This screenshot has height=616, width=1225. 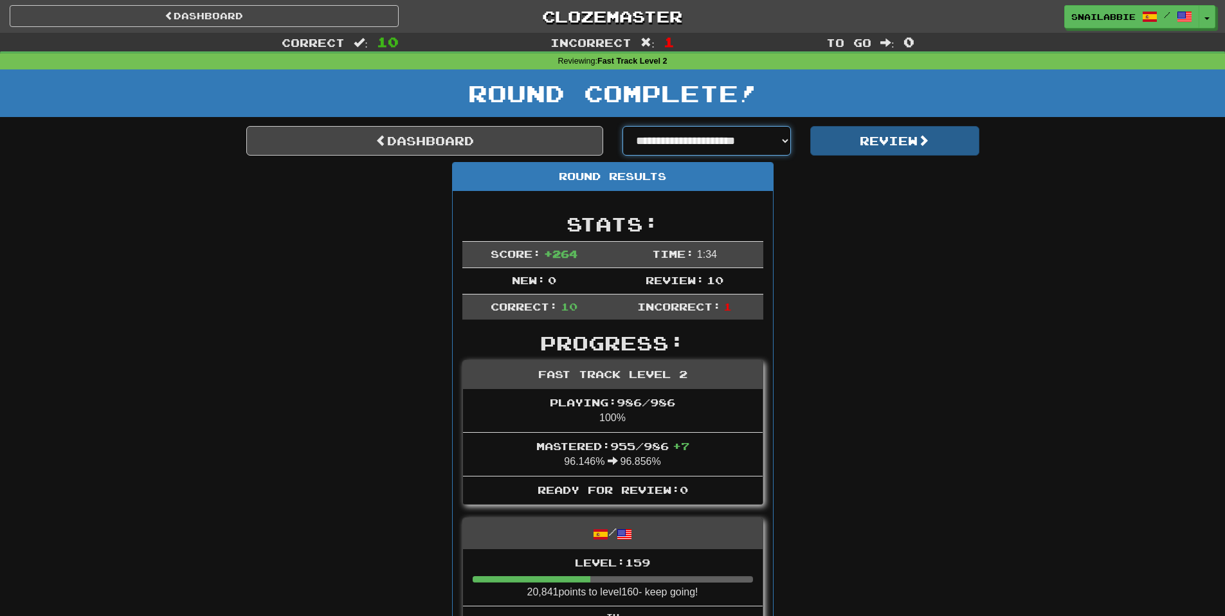 I want to click on span: Playing: 986 / 986, so click(x=612, y=402).